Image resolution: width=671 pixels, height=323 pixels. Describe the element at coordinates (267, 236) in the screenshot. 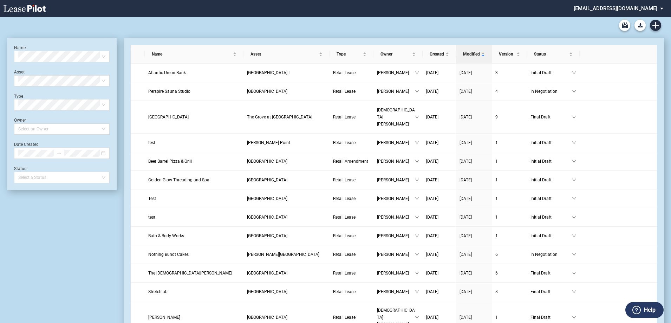

I see `span: Cross Creek` at that location.